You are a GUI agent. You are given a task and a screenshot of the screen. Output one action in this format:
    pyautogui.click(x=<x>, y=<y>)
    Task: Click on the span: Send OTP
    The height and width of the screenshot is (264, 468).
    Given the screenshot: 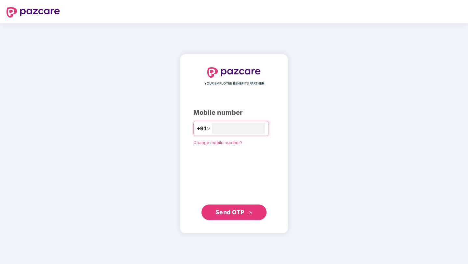 What is the action you would take?
    pyautogui.click(x=230, y=212)
    